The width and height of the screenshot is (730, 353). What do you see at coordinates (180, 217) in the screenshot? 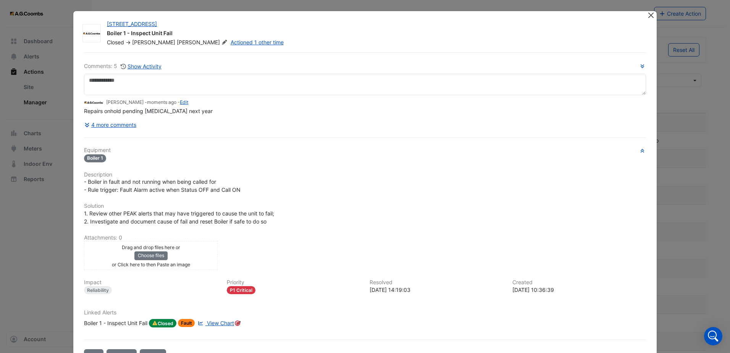
I see `span: 1. Review other PEAK alerts that may have triggered to cause the unit to fail; 2. Investigate and...` at bounding box center [180, 217].